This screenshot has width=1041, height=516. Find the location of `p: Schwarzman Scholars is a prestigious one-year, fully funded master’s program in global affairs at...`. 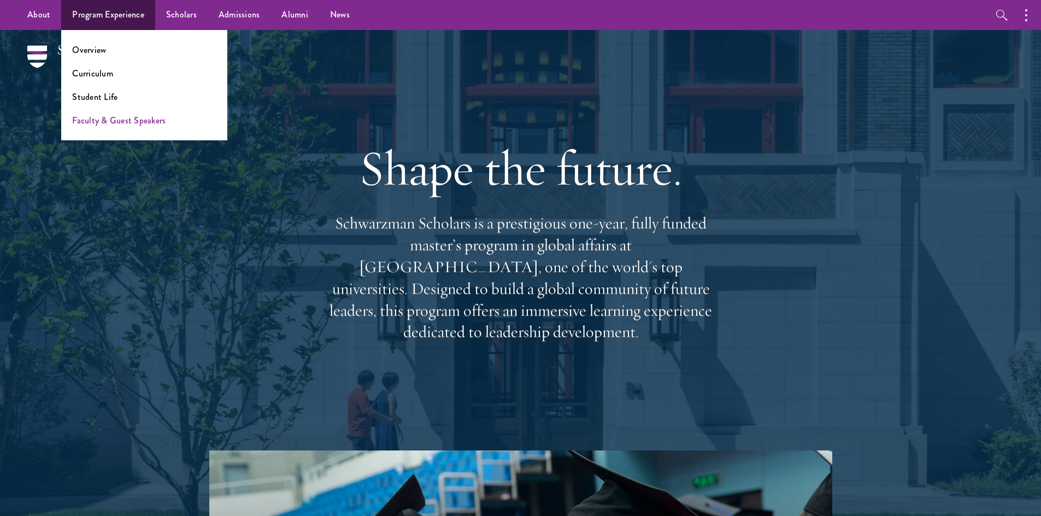

p: Schwarzman Scholars is a prestigious one-year, fully funded master’s program in global affairs at... is located at coordinates (521, 278).